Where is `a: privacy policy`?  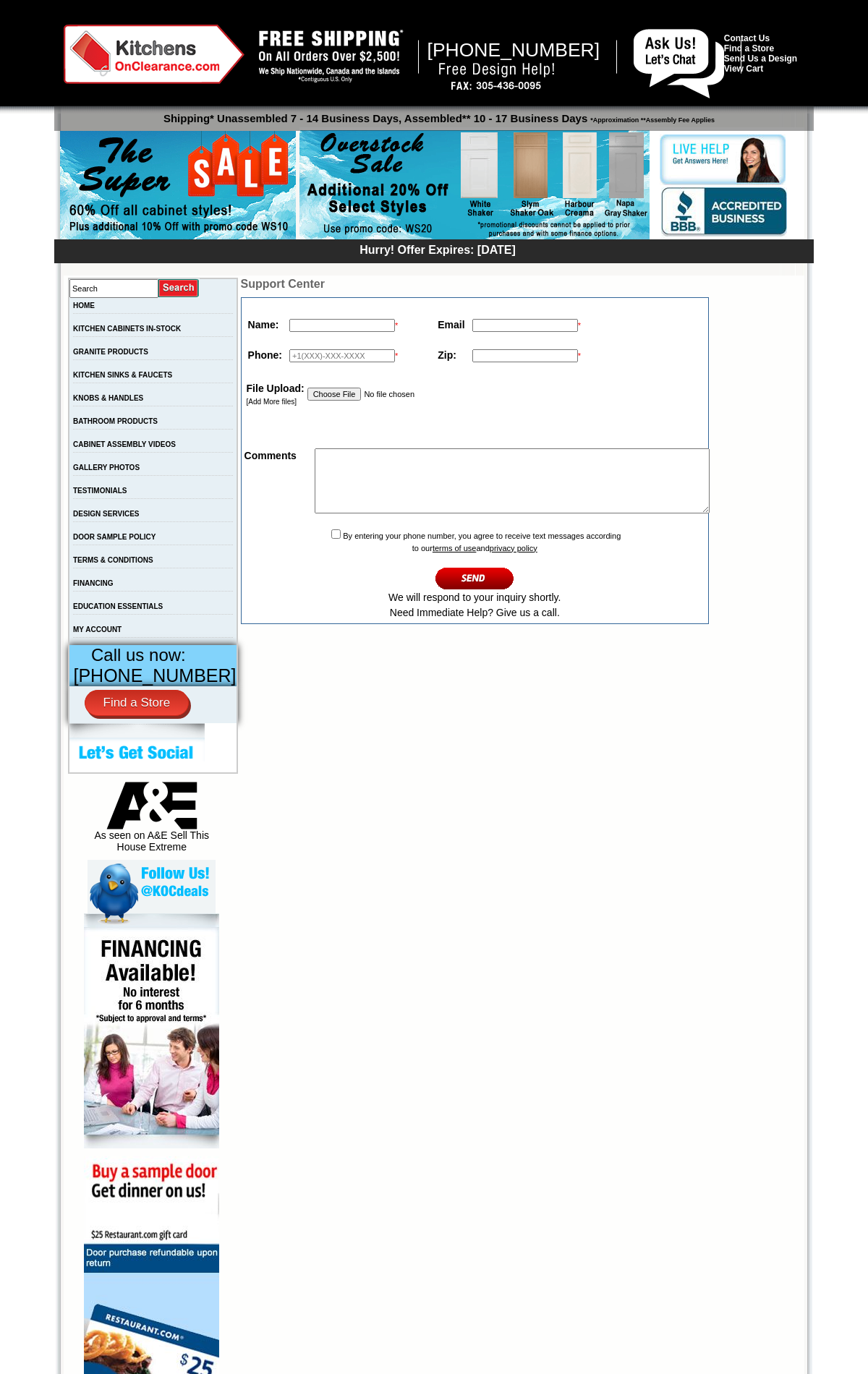 a: privacy policy is located at coordinates (514, 548).